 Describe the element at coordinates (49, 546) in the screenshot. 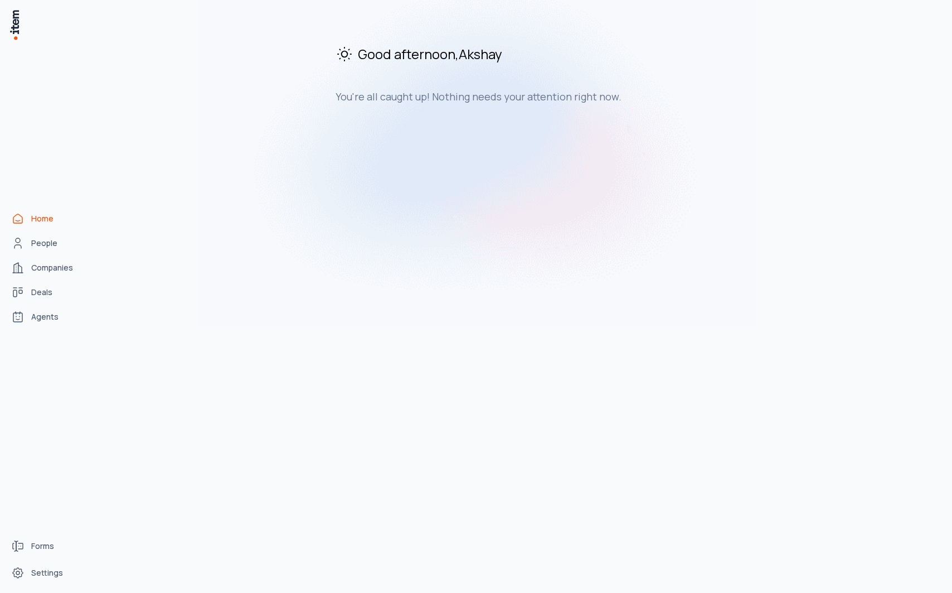

I see `a: Forms` at that location.